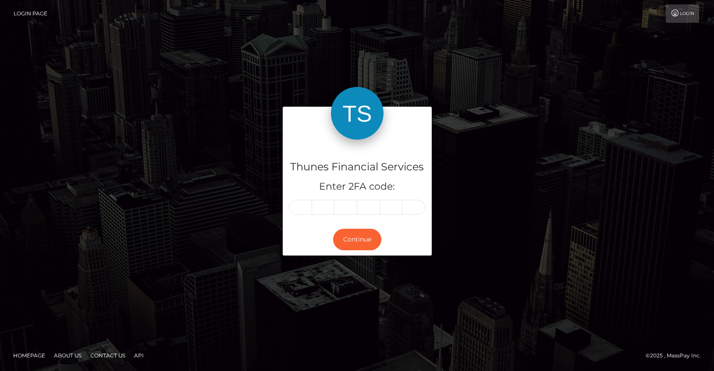 This screenshot has width=714, height=371. What do you see at coordinates (139, 355) in the screenshot?
I see `a: API` at bounding box center [139, 355].